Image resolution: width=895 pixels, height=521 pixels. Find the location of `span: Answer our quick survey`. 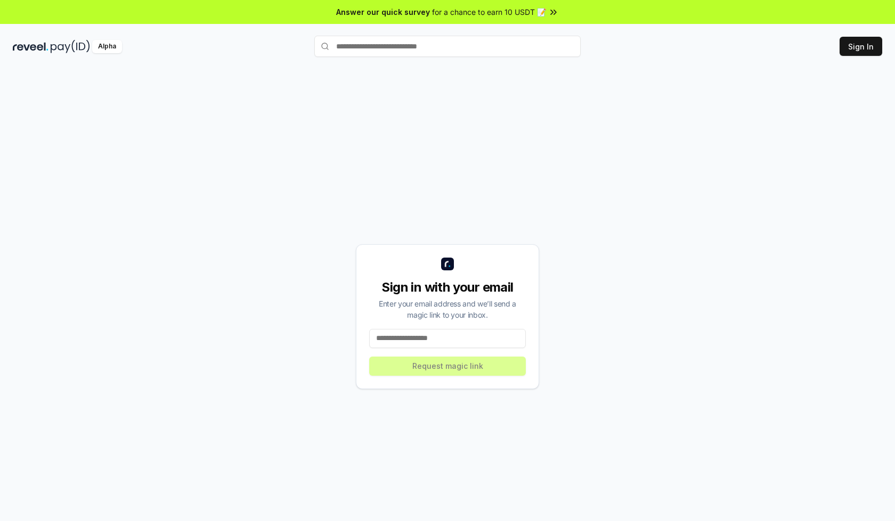

span: Answer our quick survey is located at coordinates (383, 12).